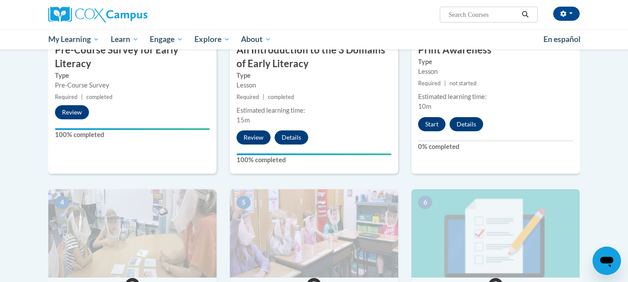 This screenshot has height=282, width=628. Describe the element at coordinates (243, 120) in the screenshot. I see `span: 15m` at that location.